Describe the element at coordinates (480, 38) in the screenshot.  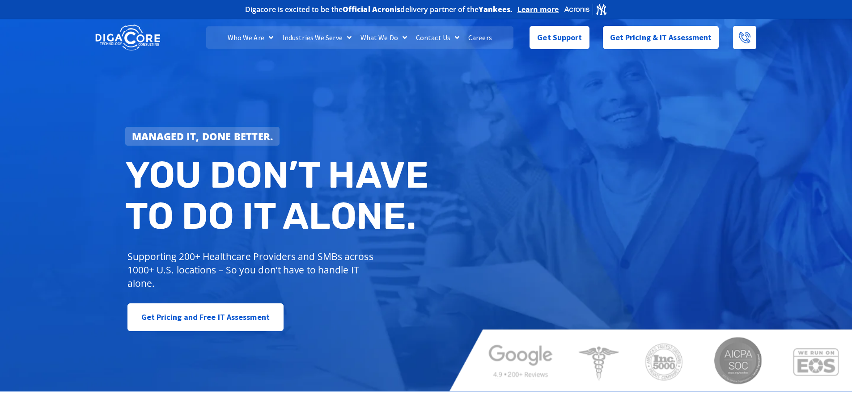
I see `a: Careers` at that location.